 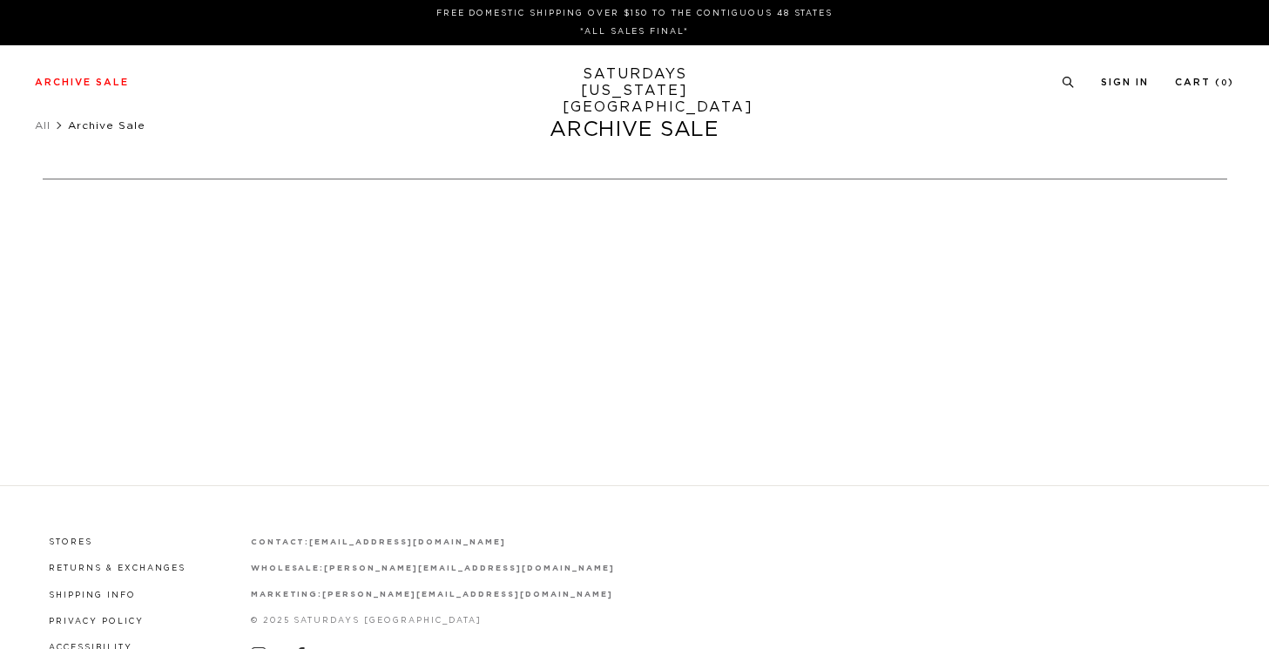 What do you see at coordinates (82, 82) in the screenshot?
I see `a: Archive Sale` at bounding box center [82, 82].